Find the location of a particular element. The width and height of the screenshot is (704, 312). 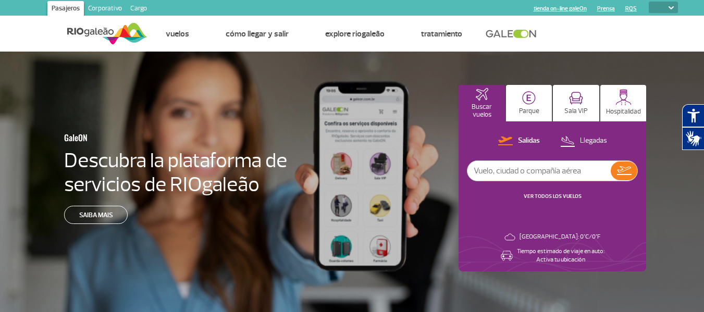

img: vipRoom.svg is located at coordinates (576, 98).